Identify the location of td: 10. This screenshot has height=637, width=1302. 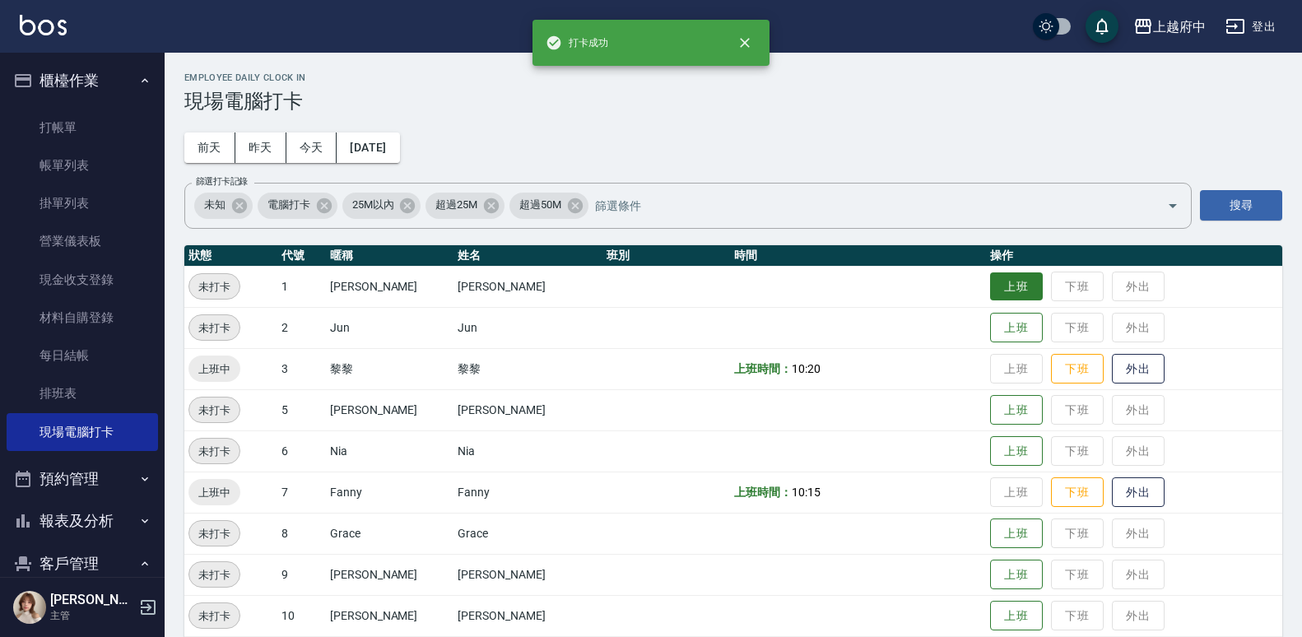
(301, 616).